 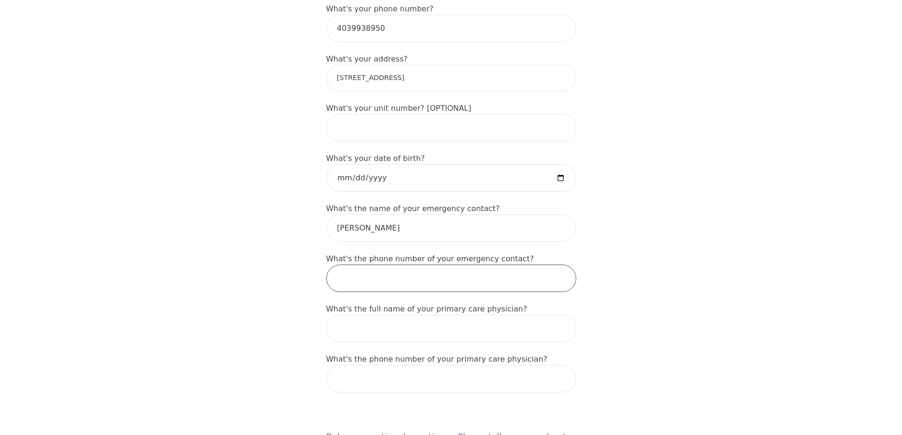 I want to click on label: What's the phone number of your emergency contact?, so click(x=430, y=258).